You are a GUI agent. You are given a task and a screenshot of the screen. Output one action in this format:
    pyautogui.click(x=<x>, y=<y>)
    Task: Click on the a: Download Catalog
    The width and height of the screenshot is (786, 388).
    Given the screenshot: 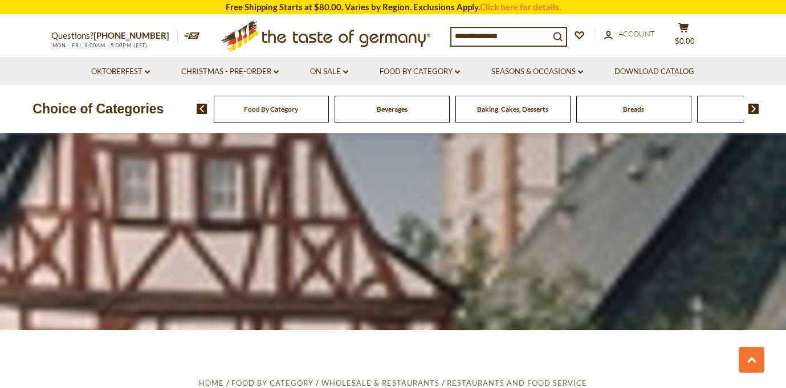 What is the action you would take?
    pyautogui.click(x=654, y=72)
    